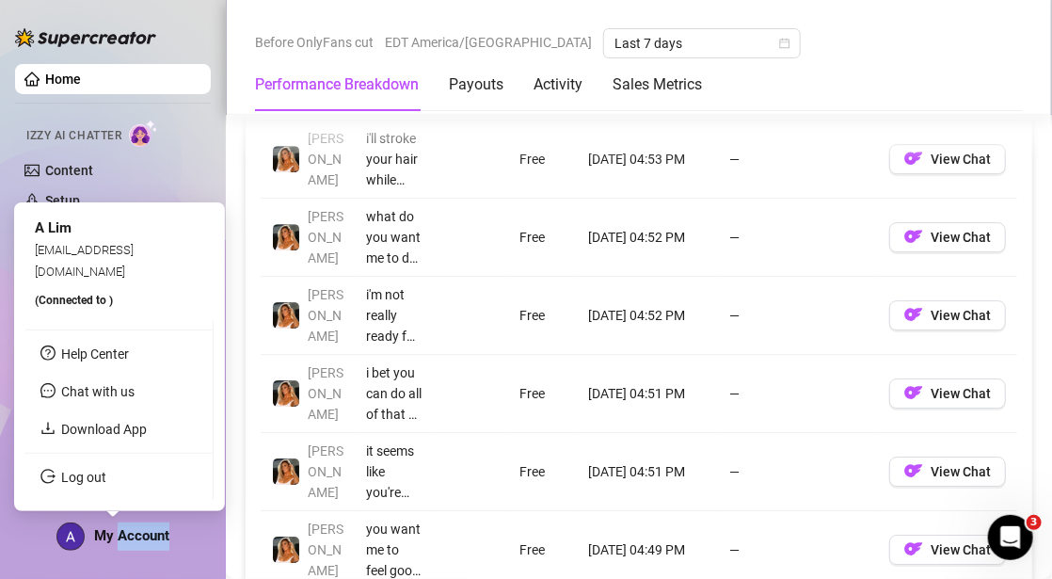 This screenshot has width=1052, height=579. What do you see at coordinates (347, 24) in the screenshot?
I see `div: Close` at bounding box center [347, 24].